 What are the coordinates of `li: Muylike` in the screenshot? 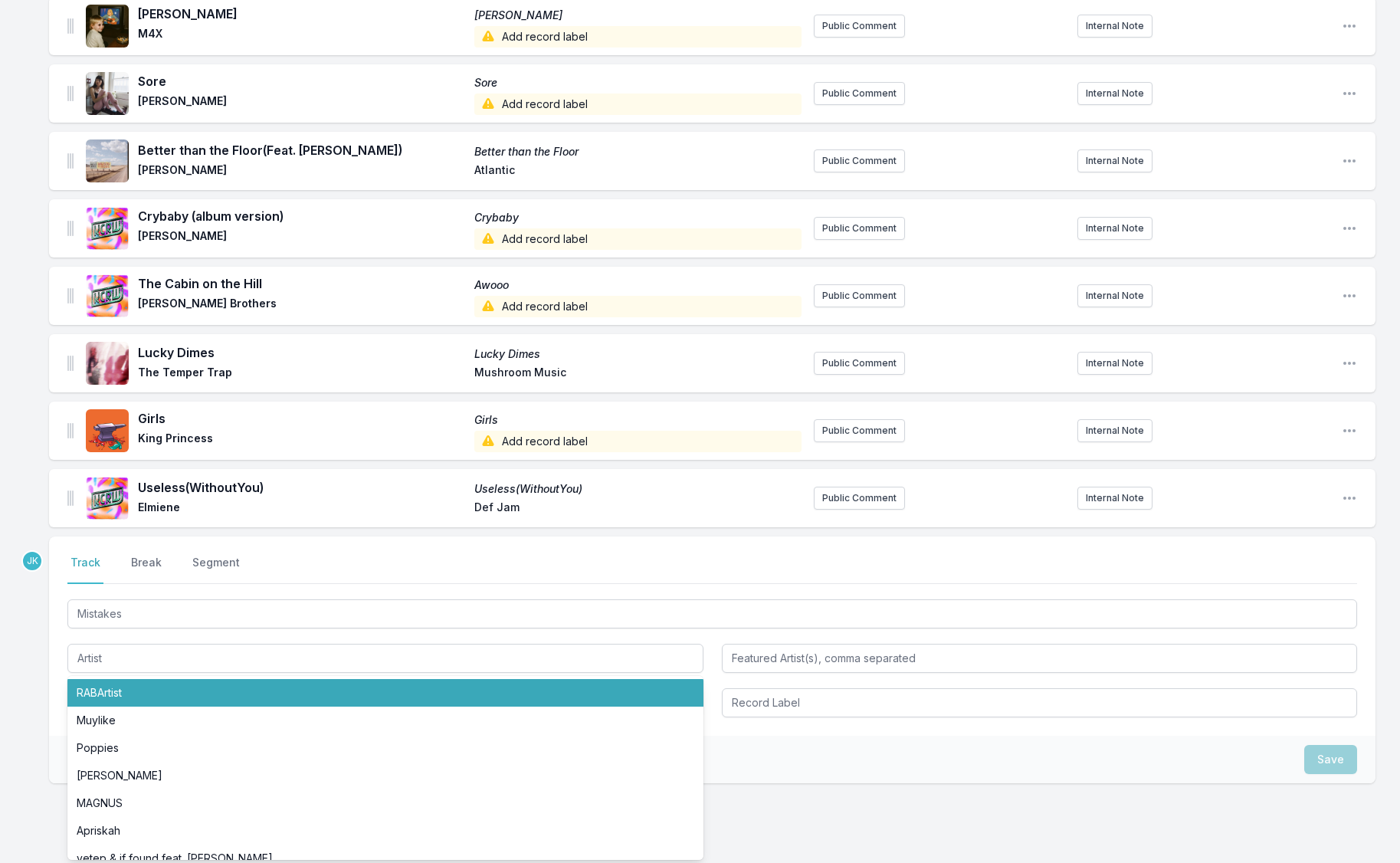 It's located at (385, 721).